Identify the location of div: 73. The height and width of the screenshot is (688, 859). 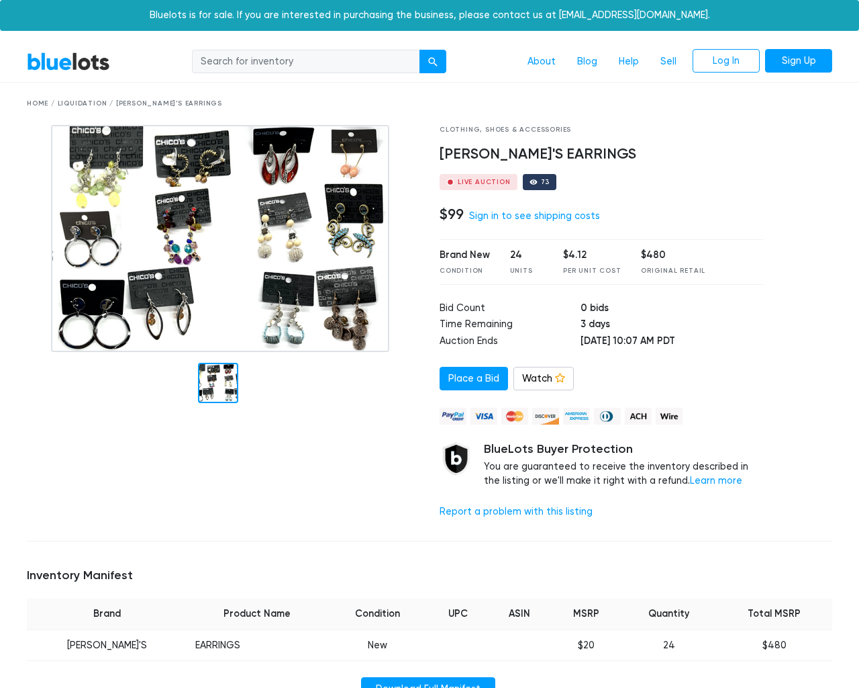
(546, 182).